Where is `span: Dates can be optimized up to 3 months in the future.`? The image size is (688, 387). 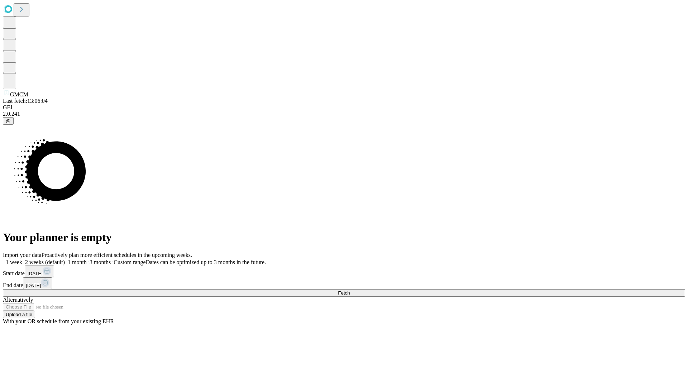
span: Dates can be optimized up to 3 months in the future. is located at coordinates (206, 262).